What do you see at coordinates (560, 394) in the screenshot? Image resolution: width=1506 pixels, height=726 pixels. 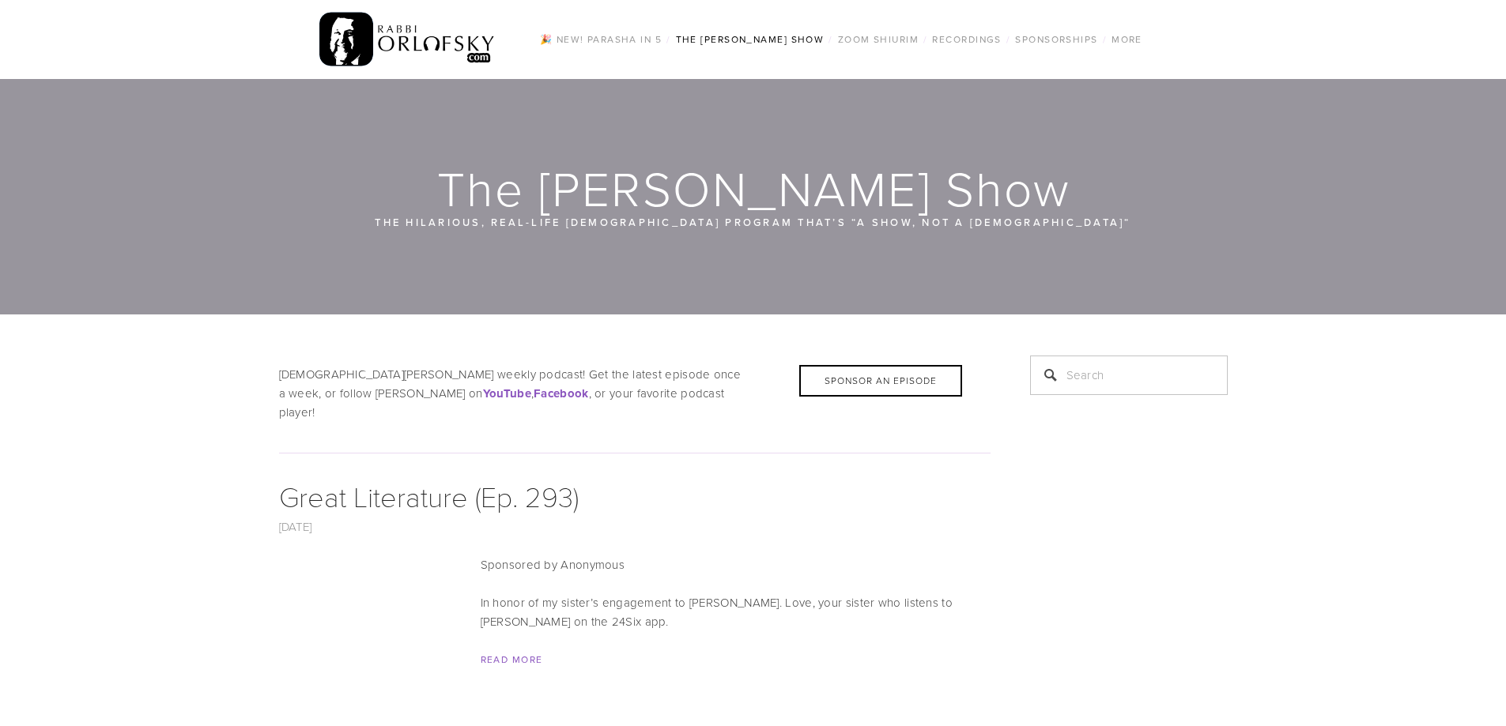 I see `strong: Facebook` at bounding box center [560, 394].